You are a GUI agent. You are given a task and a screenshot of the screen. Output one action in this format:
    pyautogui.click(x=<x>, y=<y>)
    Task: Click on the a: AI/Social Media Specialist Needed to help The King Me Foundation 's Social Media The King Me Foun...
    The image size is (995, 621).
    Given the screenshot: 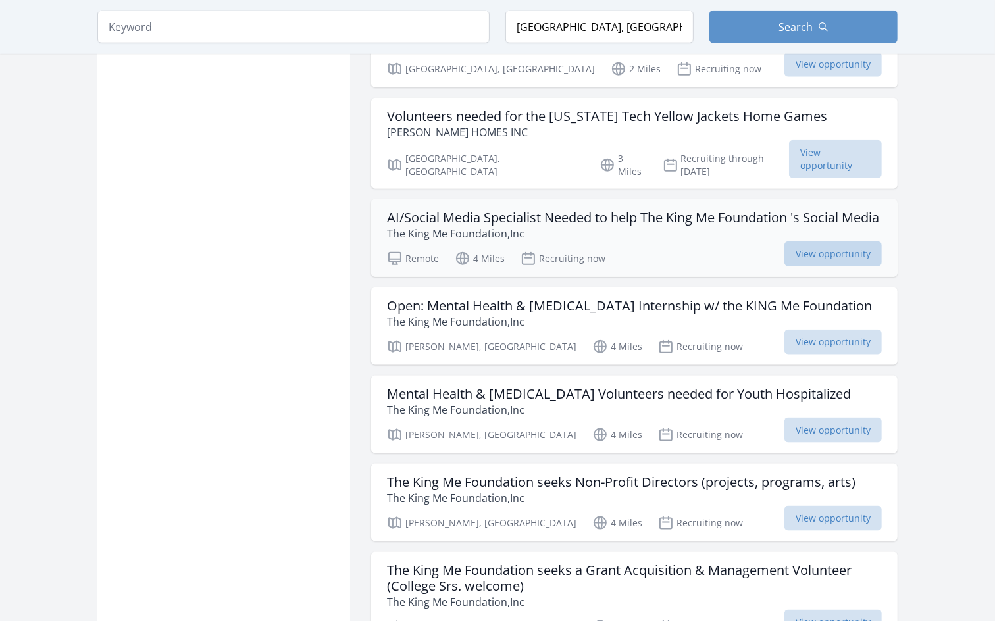 What is the action you would take?
    pyautogui.click(x=634, y=238)
    